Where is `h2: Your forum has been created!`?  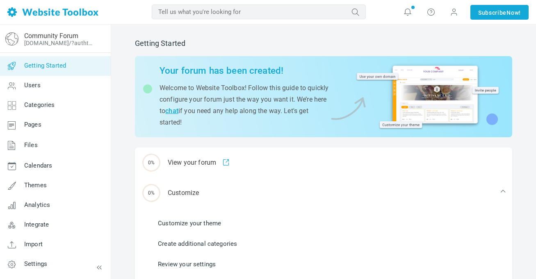
h2: Your forum has been created! is located at coordinates (244, 71).